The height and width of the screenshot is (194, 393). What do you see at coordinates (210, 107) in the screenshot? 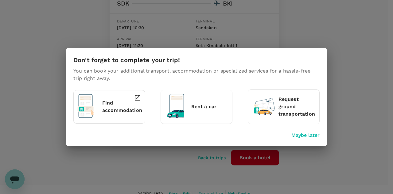
I see `p: Rent a car` at bounding box center [210, 107].